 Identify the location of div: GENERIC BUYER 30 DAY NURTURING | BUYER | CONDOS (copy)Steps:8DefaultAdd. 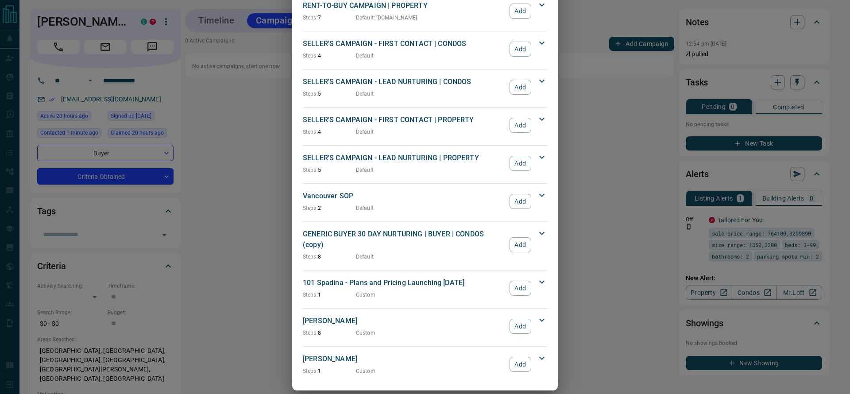
(425, 245).